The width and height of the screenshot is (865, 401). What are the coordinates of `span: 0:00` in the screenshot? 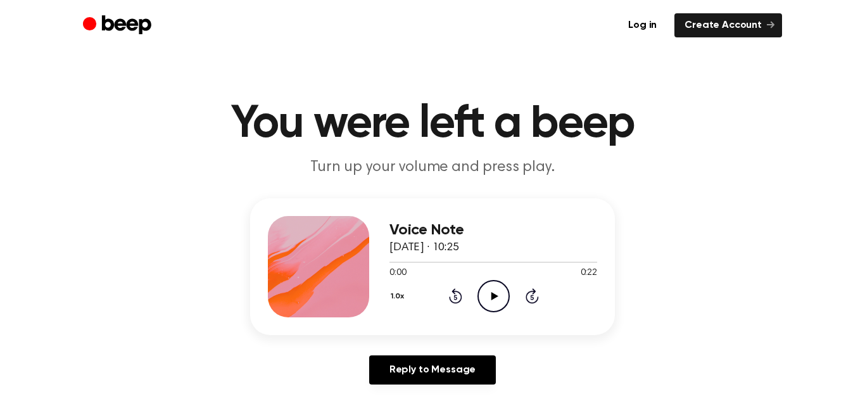 It's located at (397, 273).